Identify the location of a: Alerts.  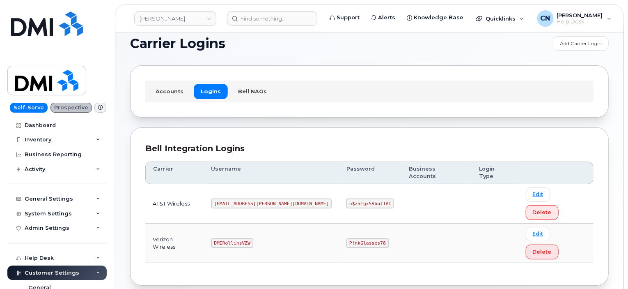
(383, 18).